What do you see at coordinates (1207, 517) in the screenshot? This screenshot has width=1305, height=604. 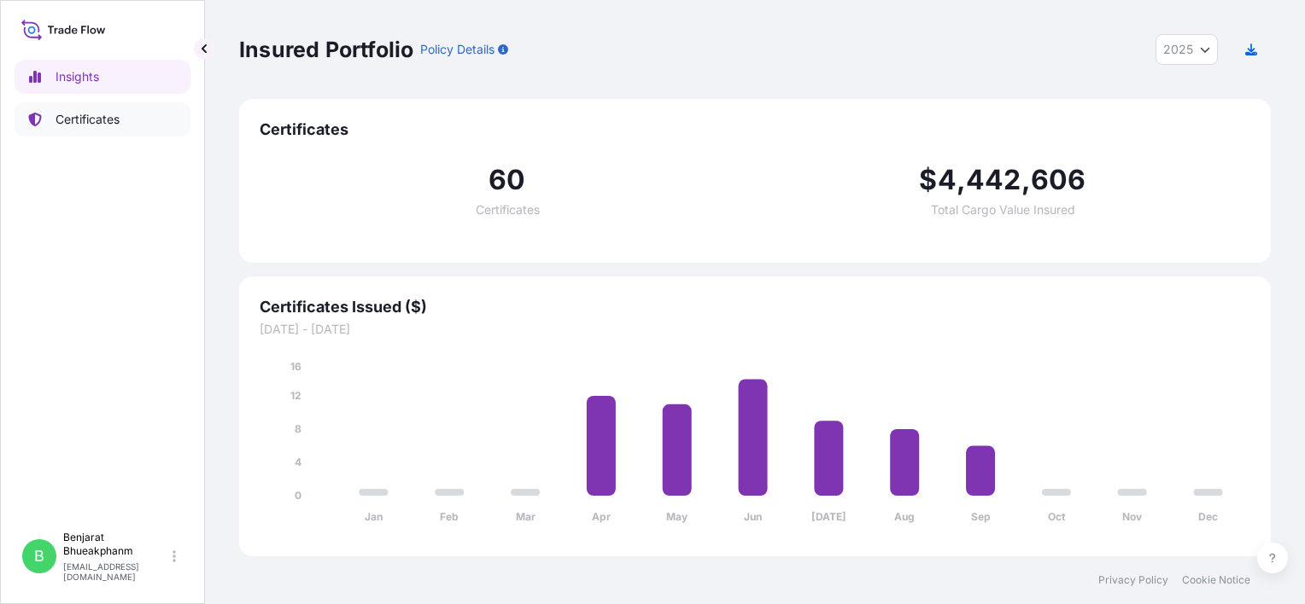 I see `tspan: Dec` at bounding box center [1207, 517].